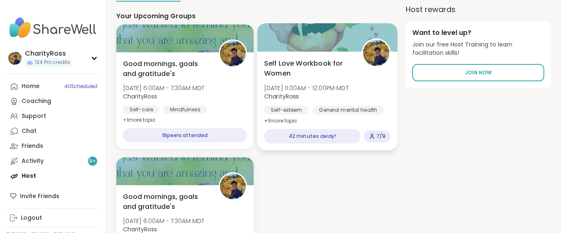  What do you see at coordinates (34, 116) in the screenshot?
I see `div: Support` at bounding box center [34, 116].